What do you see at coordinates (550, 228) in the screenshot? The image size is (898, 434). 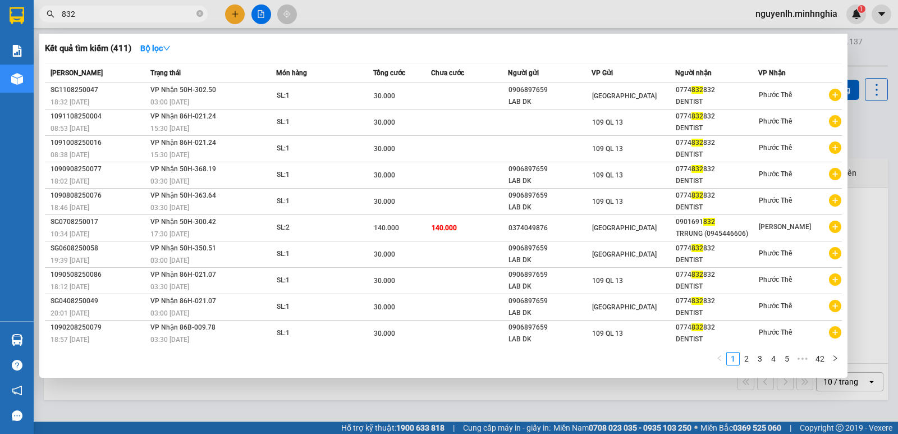 I see `div: 0374049876` at bounding box center [550, 228].